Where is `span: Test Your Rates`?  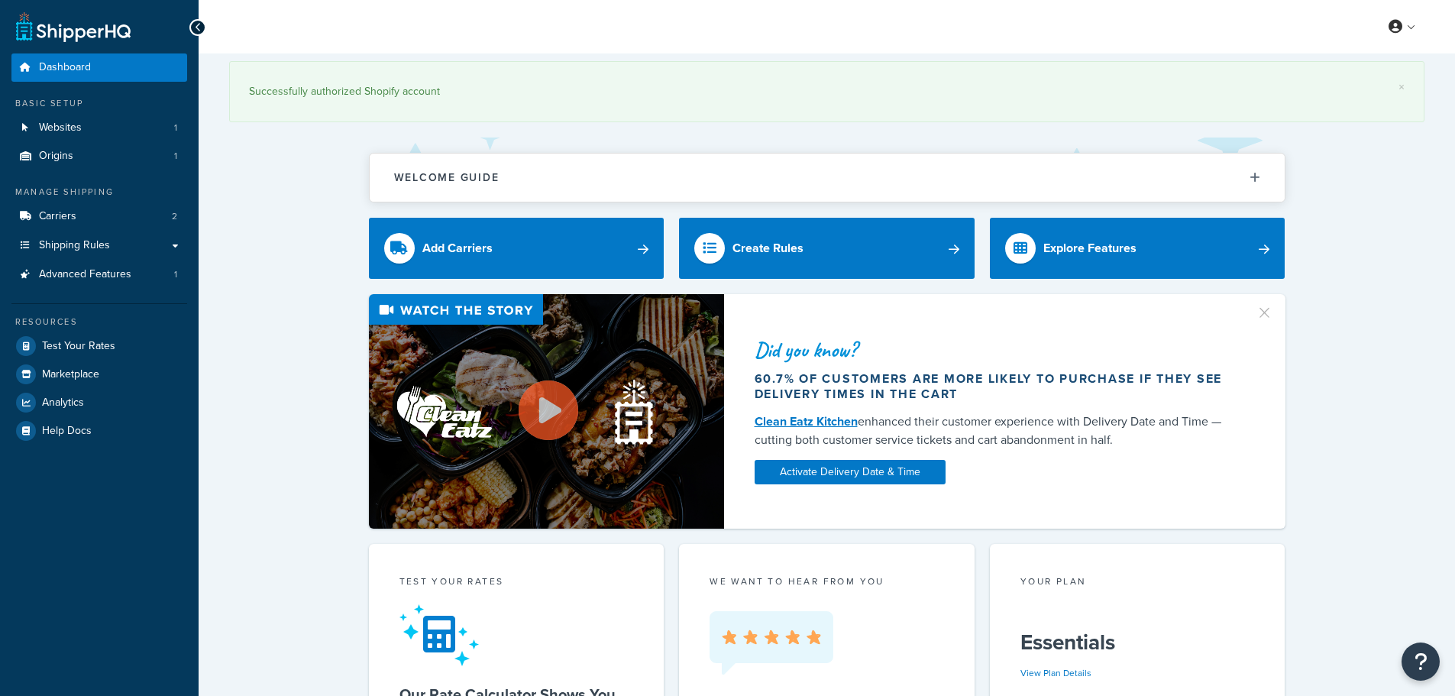
span: Test Your Rates is located at coordinates (79, 346).